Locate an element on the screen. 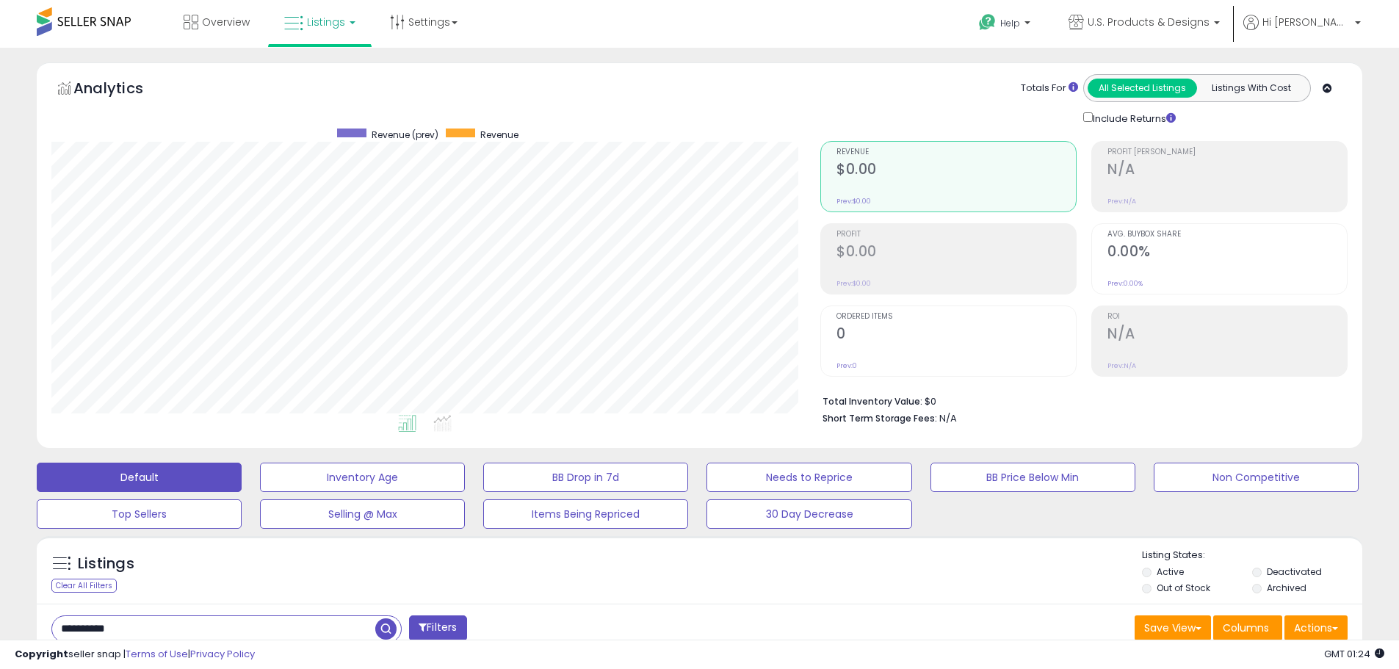  span: Listings is located at coordinates (326, 22).